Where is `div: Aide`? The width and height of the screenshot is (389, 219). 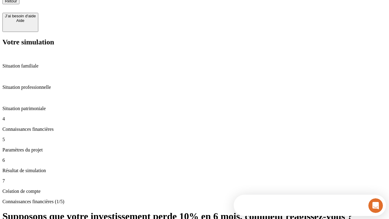
div: Aide is located at coordinates (20, 20).